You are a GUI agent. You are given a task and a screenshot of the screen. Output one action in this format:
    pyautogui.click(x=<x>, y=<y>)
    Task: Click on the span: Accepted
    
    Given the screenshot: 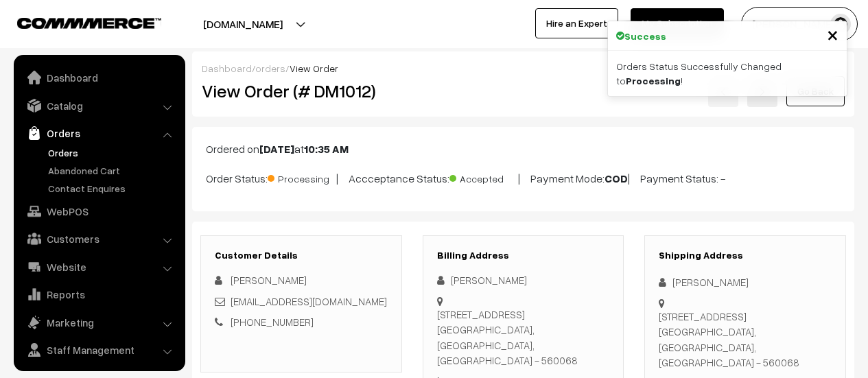 What is the action you would take?
    pyautogui.click(x=484, y=177)
    